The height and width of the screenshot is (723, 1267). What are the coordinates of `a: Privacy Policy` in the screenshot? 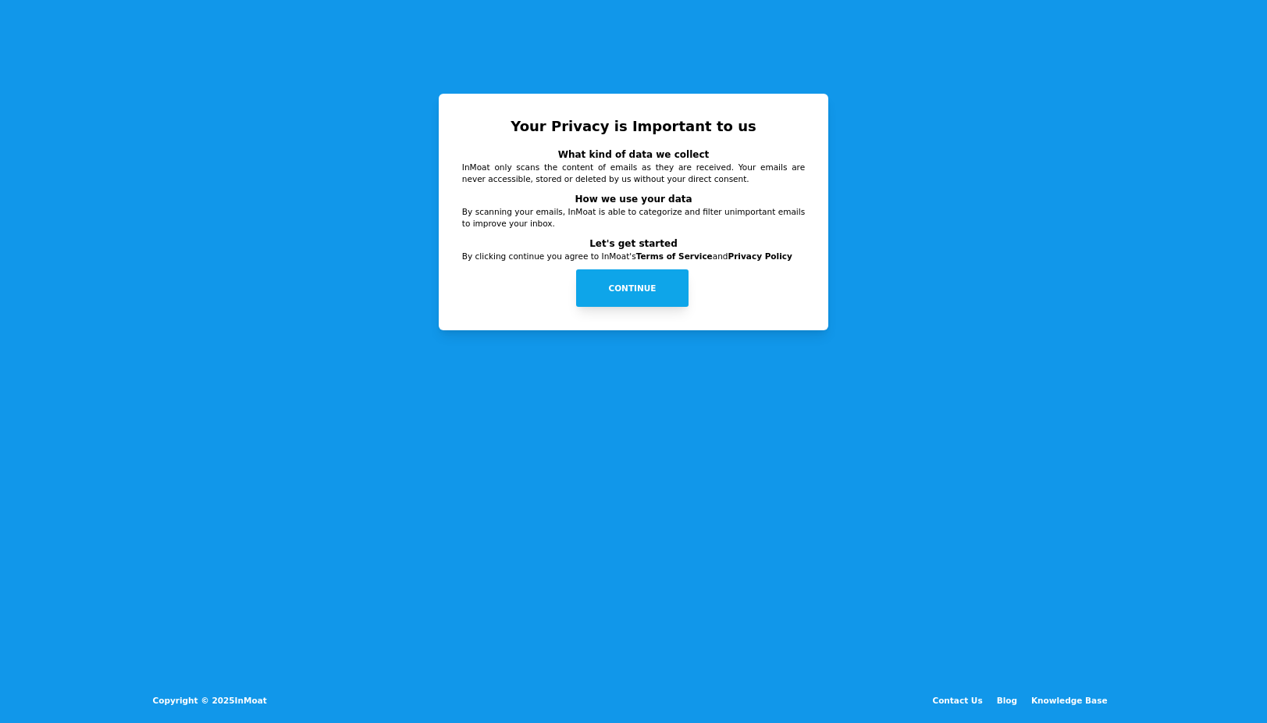 It's located at (760, 256).